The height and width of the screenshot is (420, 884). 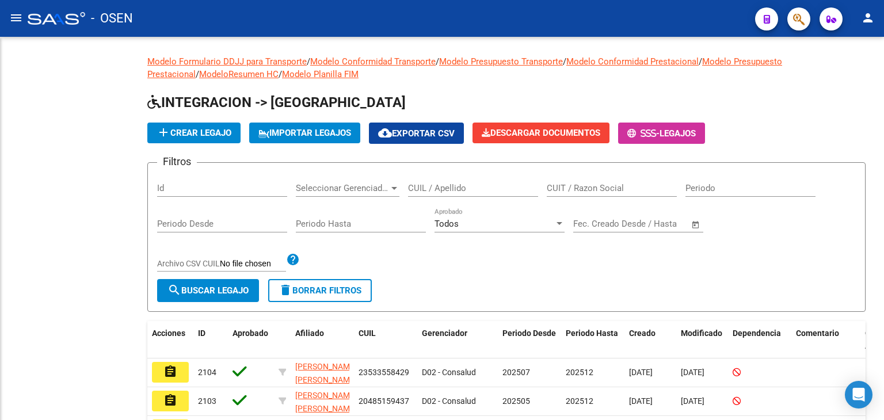 I want to click on span: Gerenciador, so click(x=444, y=333).